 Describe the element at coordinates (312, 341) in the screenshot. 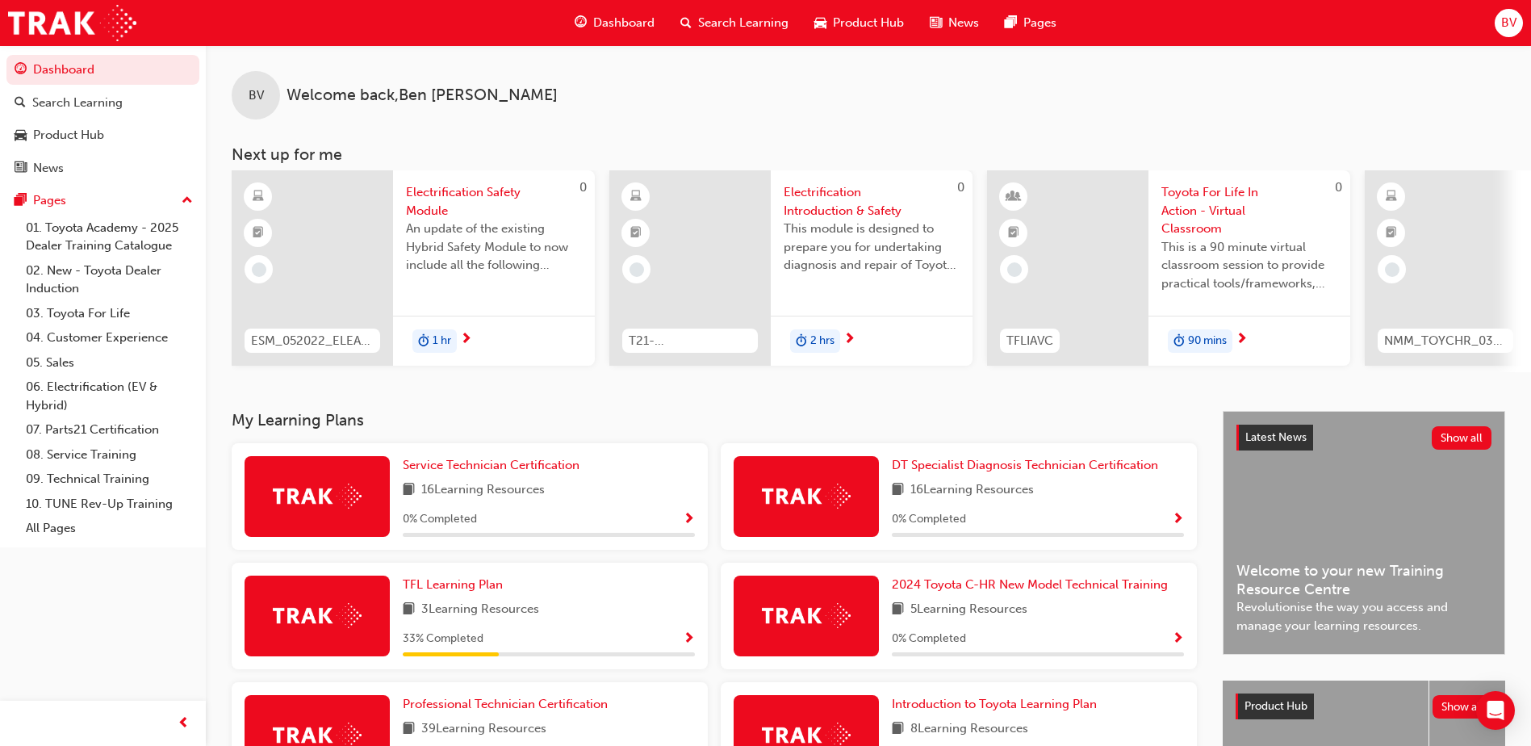

I see `span: ESM_052022_ELEARN` at that location.